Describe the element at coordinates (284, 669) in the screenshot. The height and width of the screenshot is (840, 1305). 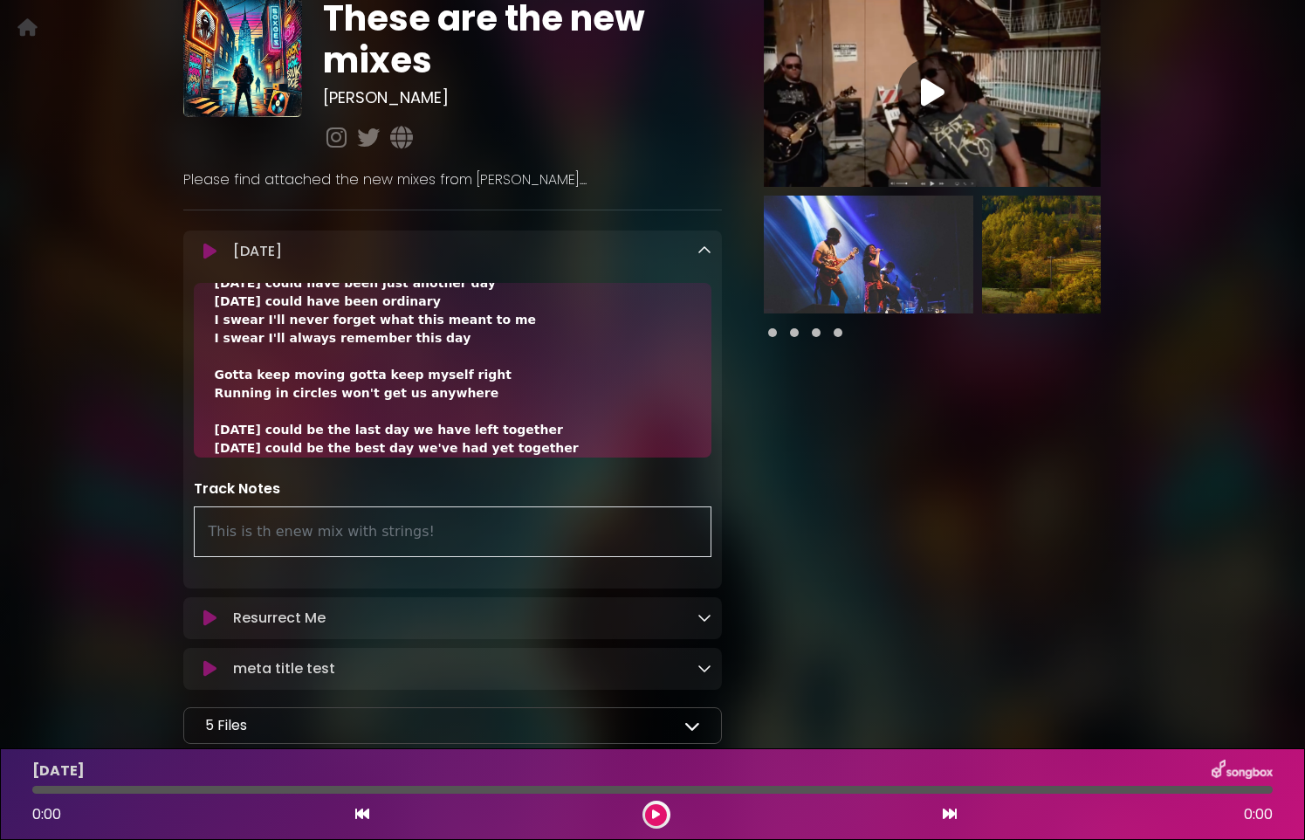
I see `p: meta title test` at that location.